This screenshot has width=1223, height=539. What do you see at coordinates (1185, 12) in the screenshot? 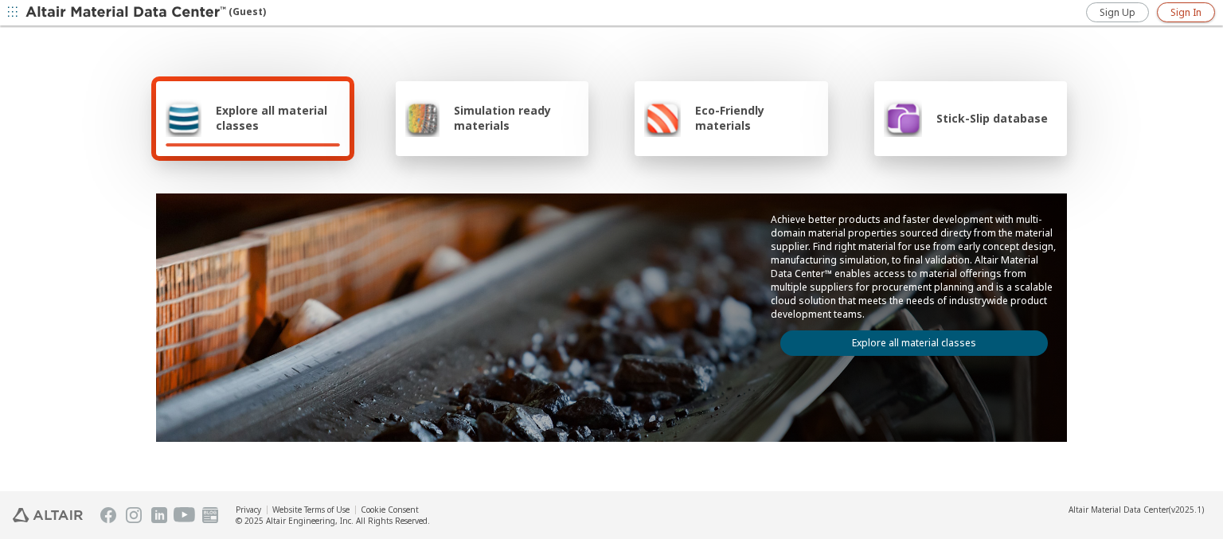
I see `a: Sign In` at bounding box center [1185, 12].